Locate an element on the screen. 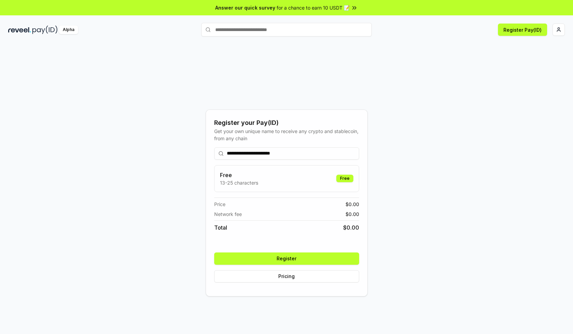 Image resolution: width=573 pixels, height=334 pixels. span: for a chance to earn 10 USDT 📝 is located at coordinates (313, 8).